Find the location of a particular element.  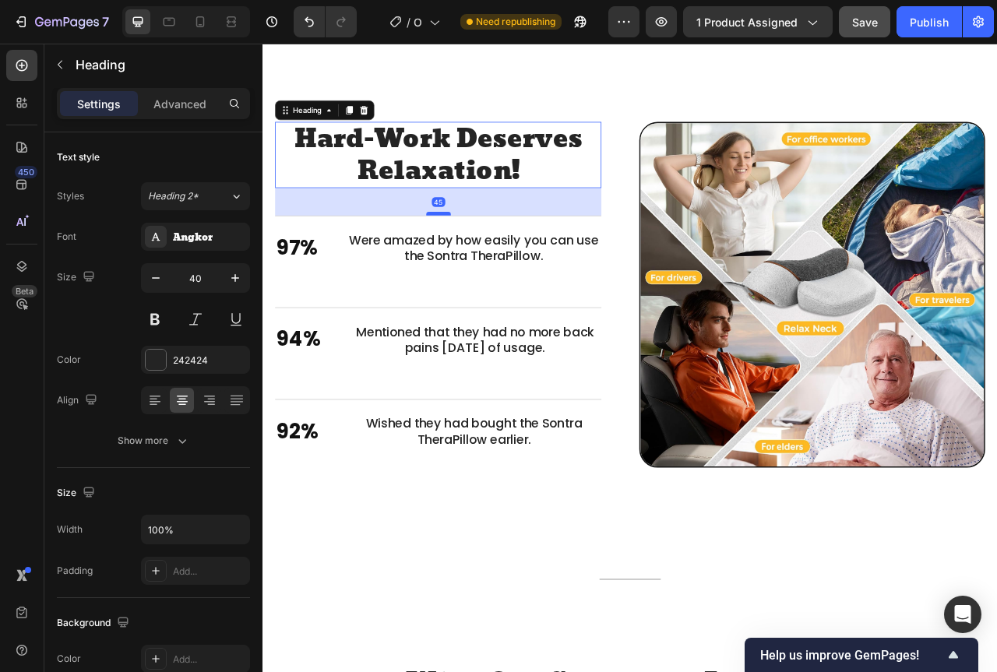

p: 7 is located at coordinates (105, 22).